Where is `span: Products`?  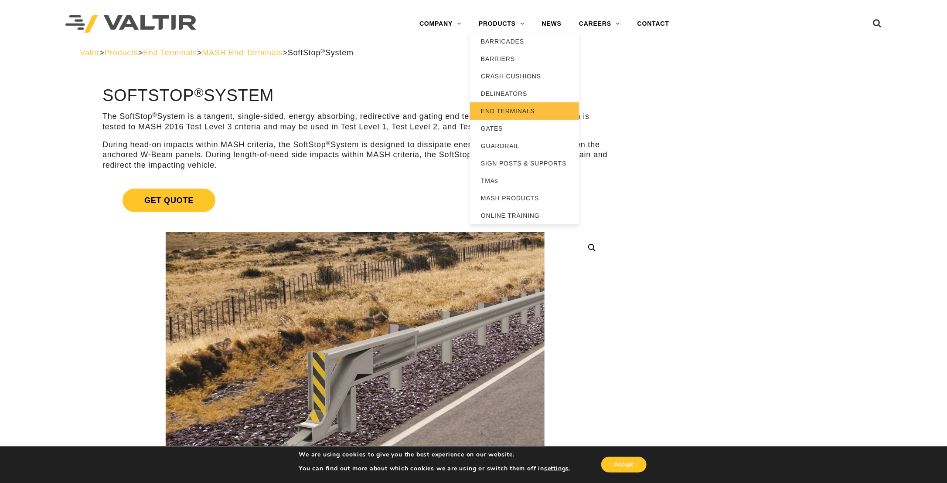
span: Products is located at coordinates (121, 53).